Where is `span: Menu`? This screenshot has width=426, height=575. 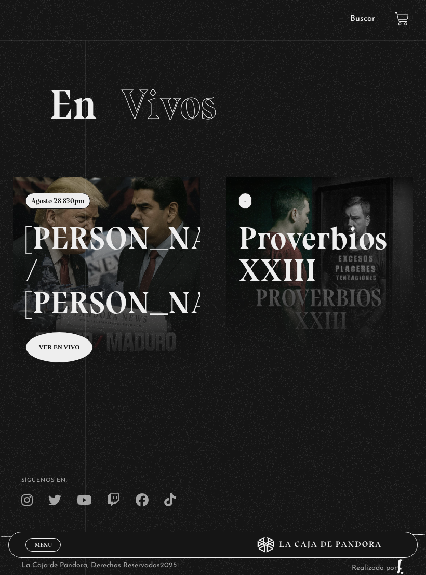
span: Menu is located at coordinates (43, 545).